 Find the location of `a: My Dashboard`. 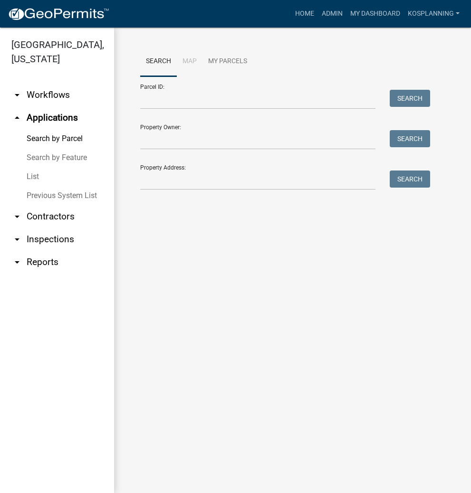

a: My Dashboard is located at coordinates (375, 14).